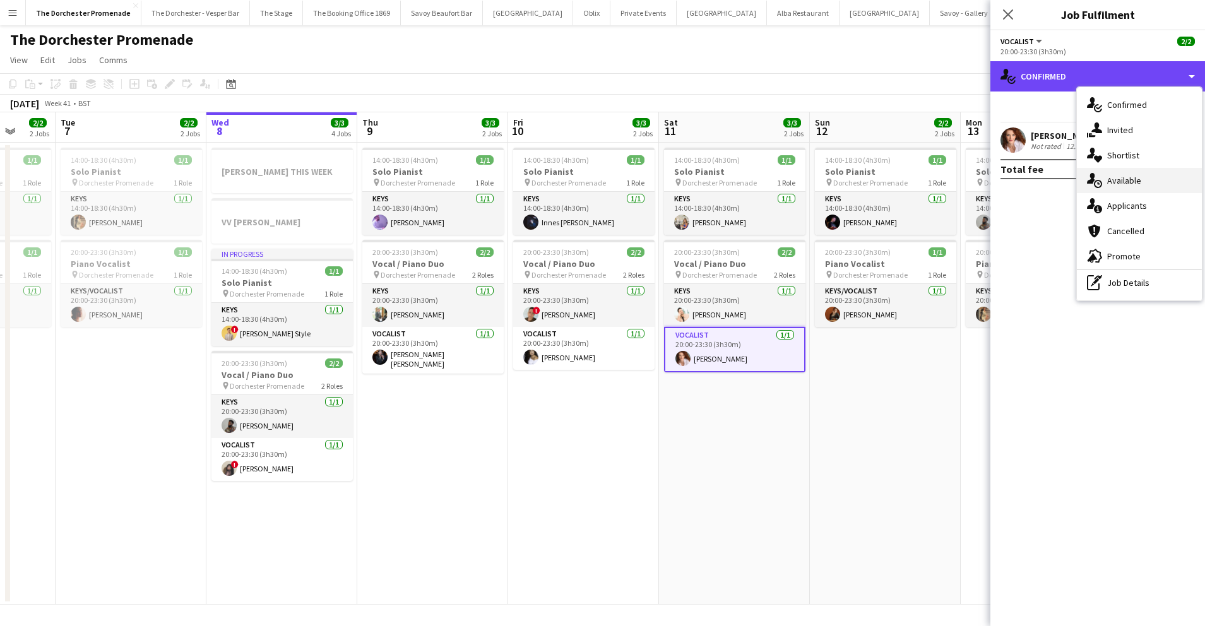 The image size is (1205, 626). I want to click on a: Comms, so click(113, 60).